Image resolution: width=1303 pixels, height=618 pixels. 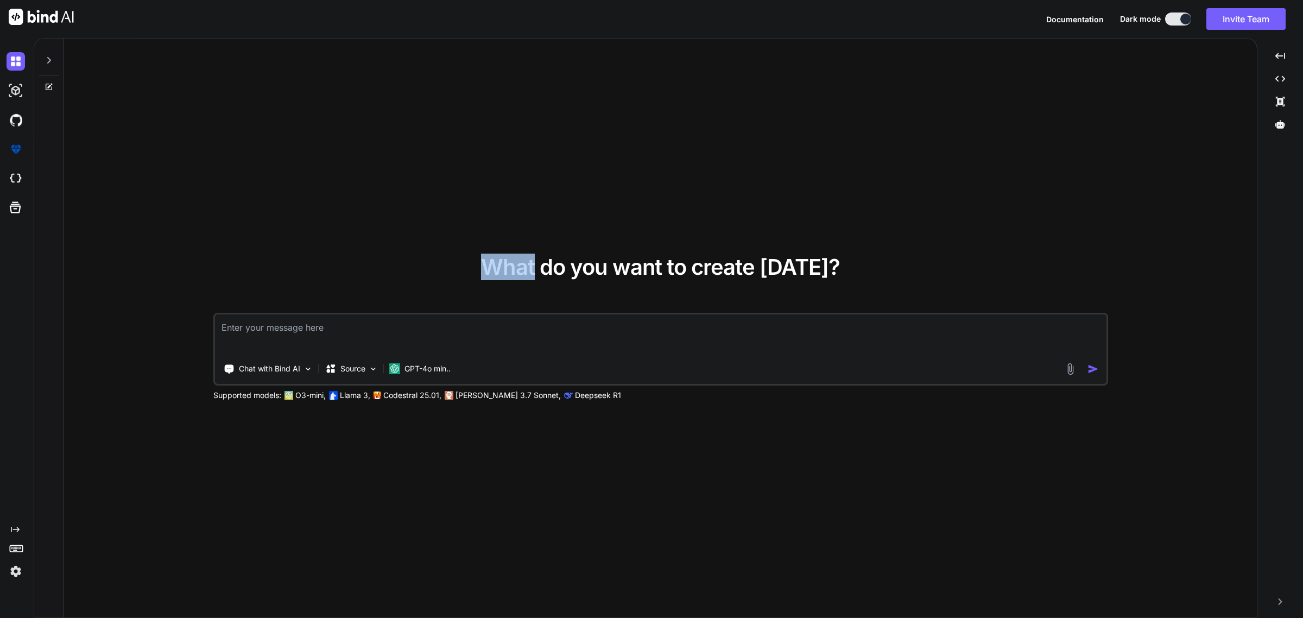 What do you see at coordinates (395, 369) in the screenshot?
I see `img: GPT-4o mini` at bounding box center [395, 369].